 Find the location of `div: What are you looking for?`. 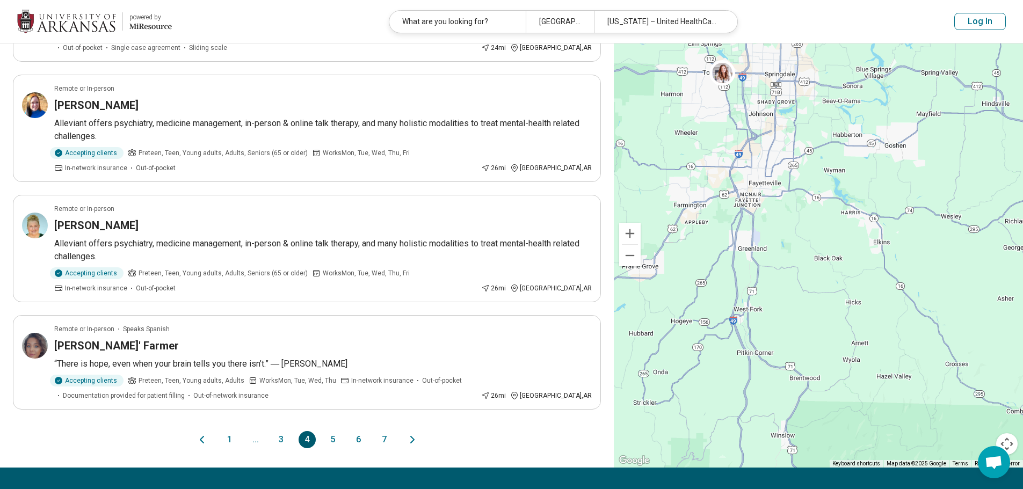

div: What are you looking for? is located at coordinates (457, 21).